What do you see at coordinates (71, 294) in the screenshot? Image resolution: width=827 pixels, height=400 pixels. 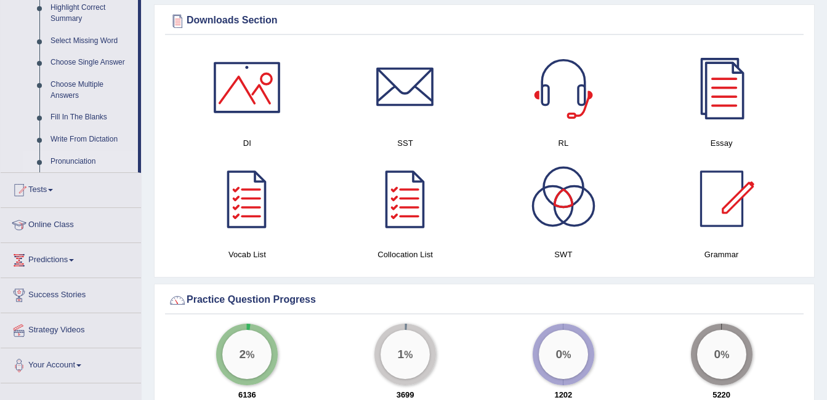 I see `a: Success Stories` at bounding box center [71, 294].